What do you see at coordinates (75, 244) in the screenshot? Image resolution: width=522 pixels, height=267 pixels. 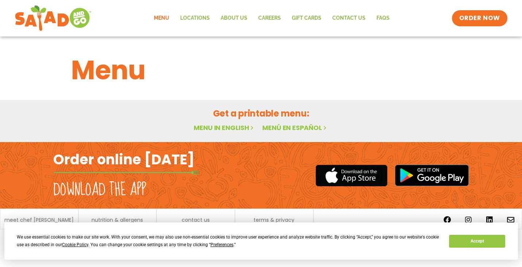 I see `span: Cookie Policy` at bounding box center [75, 244].